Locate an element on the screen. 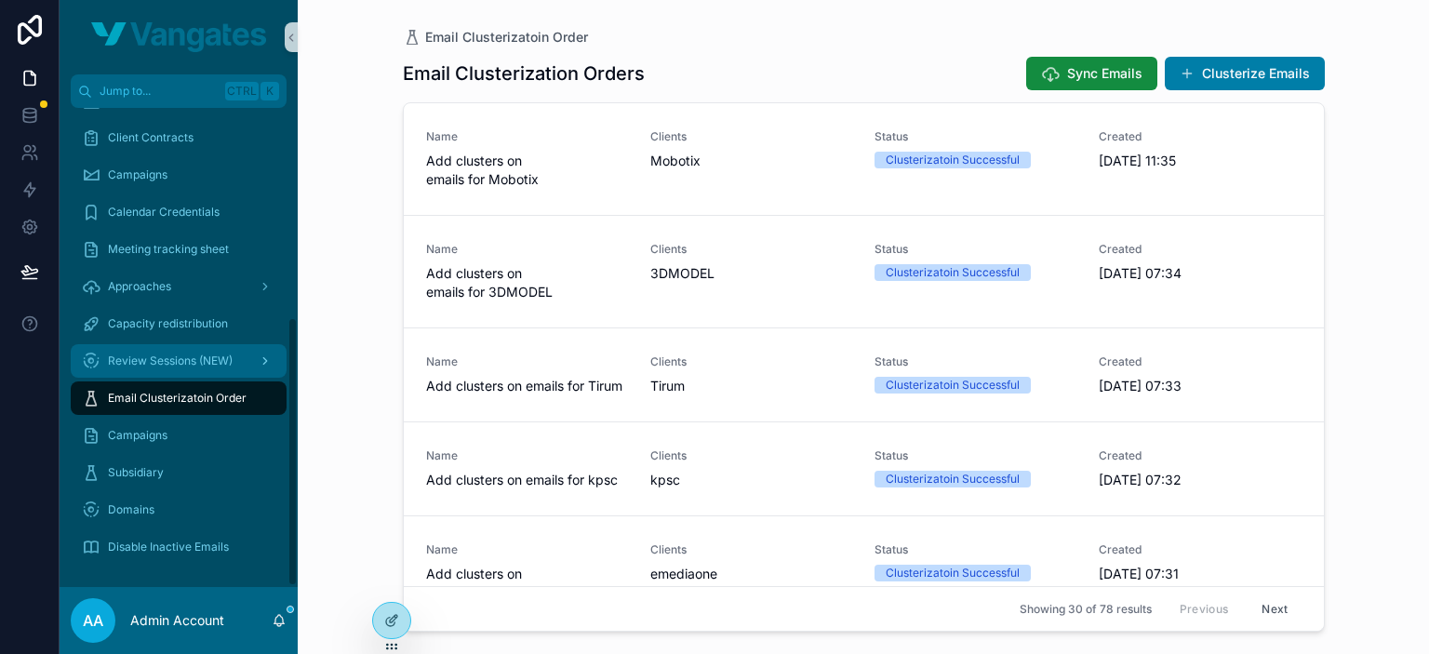  span: Domains is located at coordinates (131, 510).